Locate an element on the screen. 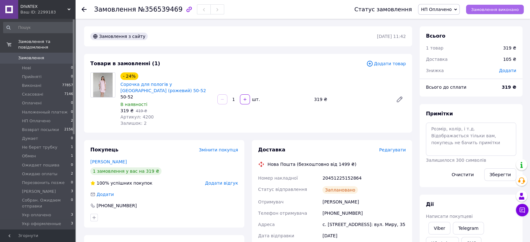 This screenshot has width=530, height=242. span: Ожидаю оплаты is located at coordinates (40, 174).